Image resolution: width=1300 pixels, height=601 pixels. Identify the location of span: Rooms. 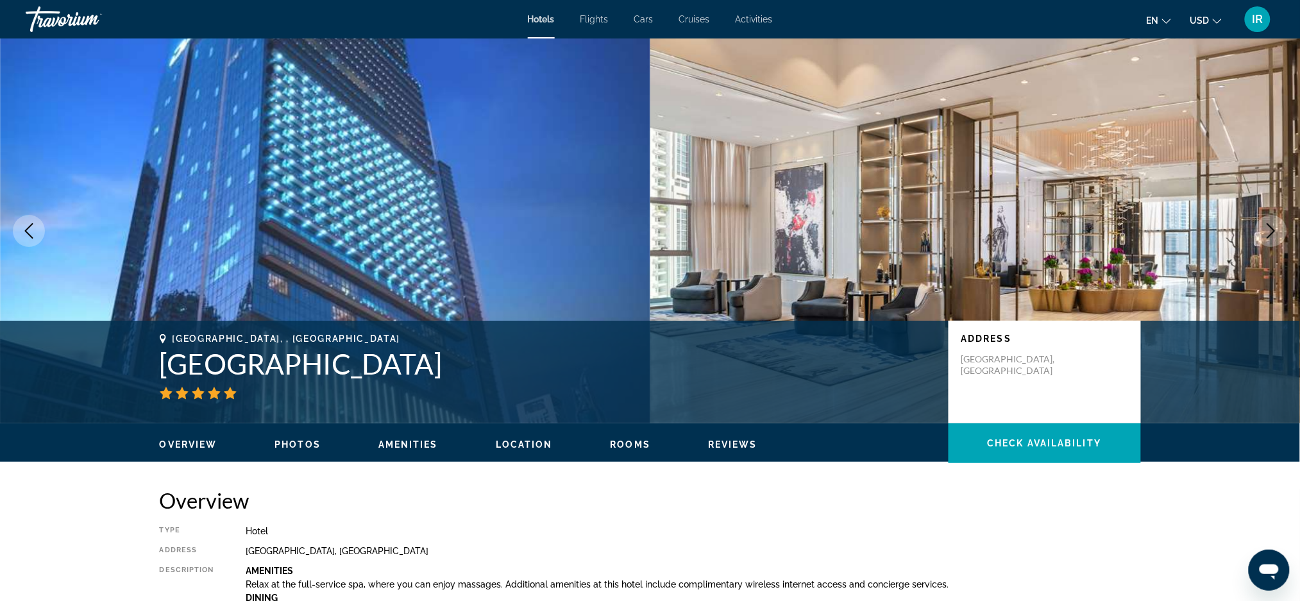
(630, 444).